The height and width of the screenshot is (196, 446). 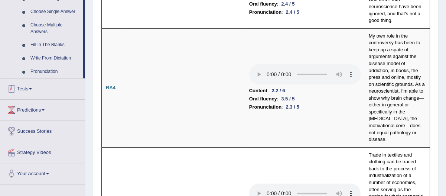 I want to click on a: Write From Dictation, so click(x=55, y=58).